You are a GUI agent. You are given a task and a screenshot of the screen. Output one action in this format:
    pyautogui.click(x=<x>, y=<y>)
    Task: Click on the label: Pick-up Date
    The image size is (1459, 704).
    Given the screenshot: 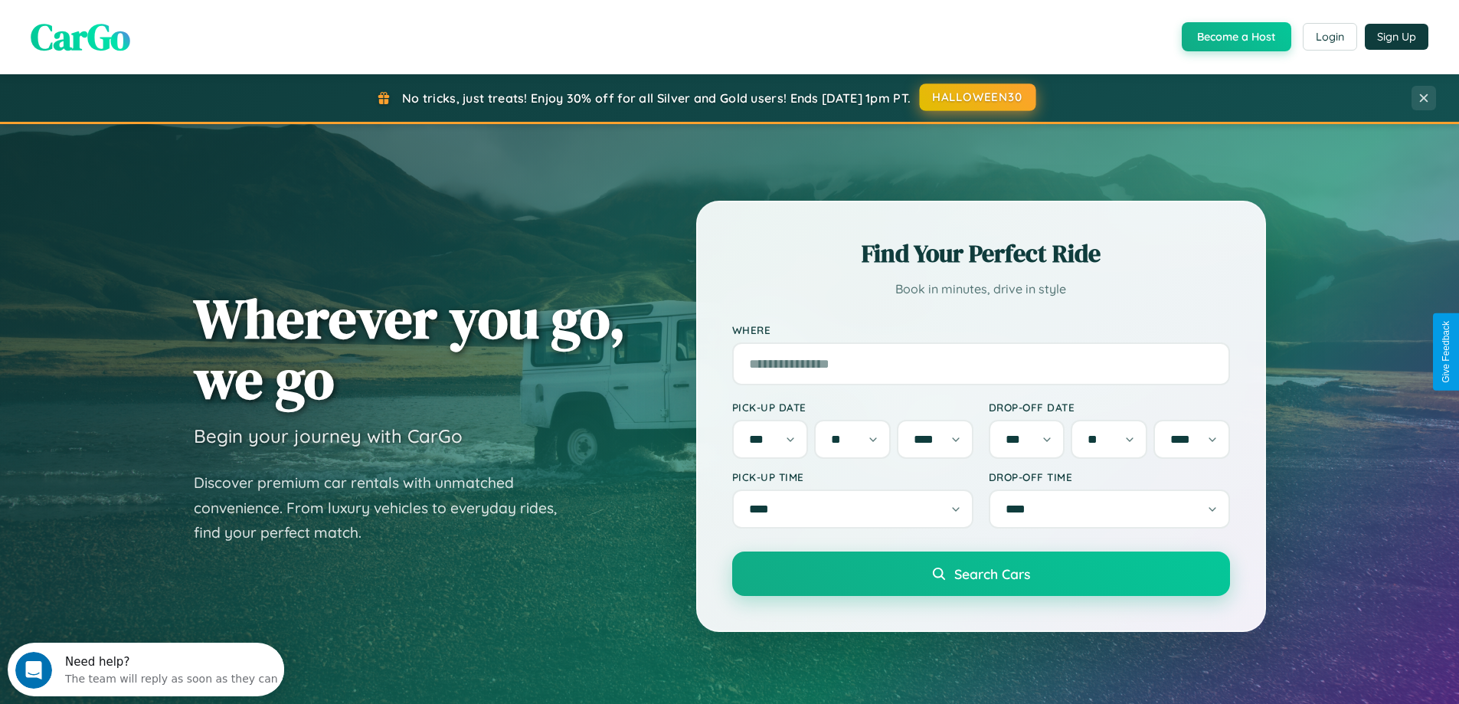 What is the action you would take?
    pyautogui.click(x=852, y=407)
    